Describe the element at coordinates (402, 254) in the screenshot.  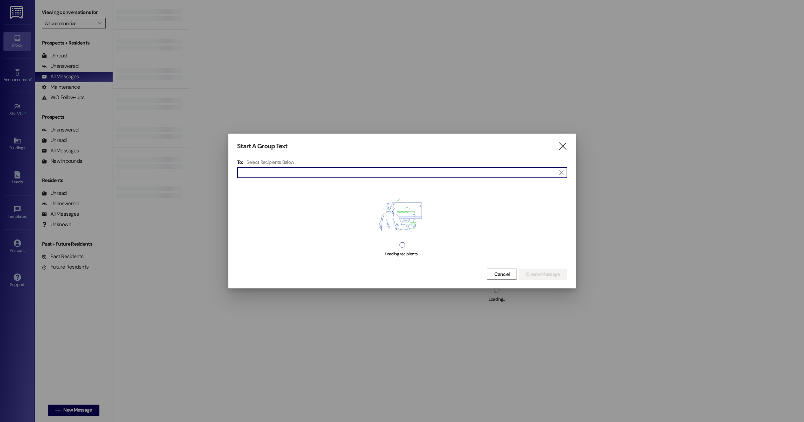
I see `div: Loading recipients...` at that location.